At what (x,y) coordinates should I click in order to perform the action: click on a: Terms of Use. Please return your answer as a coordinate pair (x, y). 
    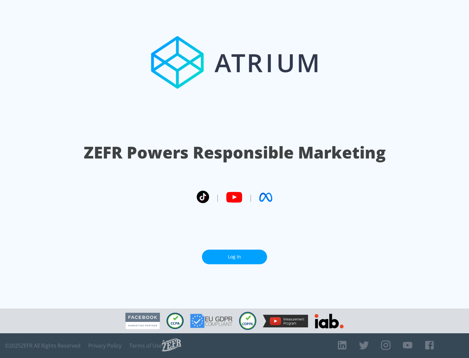
    Looking at the image, I should click on (146, 346).